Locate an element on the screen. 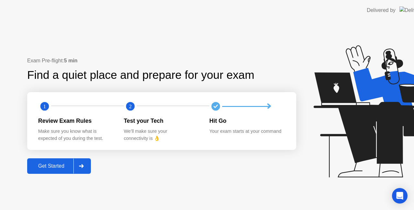  div: We’ll make sure your connectivity is 👌 is located at coordinates (161, 135).